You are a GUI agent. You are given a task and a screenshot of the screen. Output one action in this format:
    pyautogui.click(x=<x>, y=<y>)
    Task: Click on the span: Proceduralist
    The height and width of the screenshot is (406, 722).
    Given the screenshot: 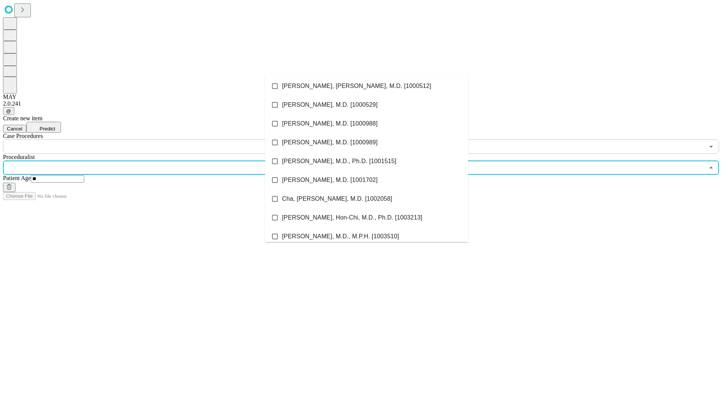 What is the action you would take?
    pyautogui.click(x=19, y=157)
    